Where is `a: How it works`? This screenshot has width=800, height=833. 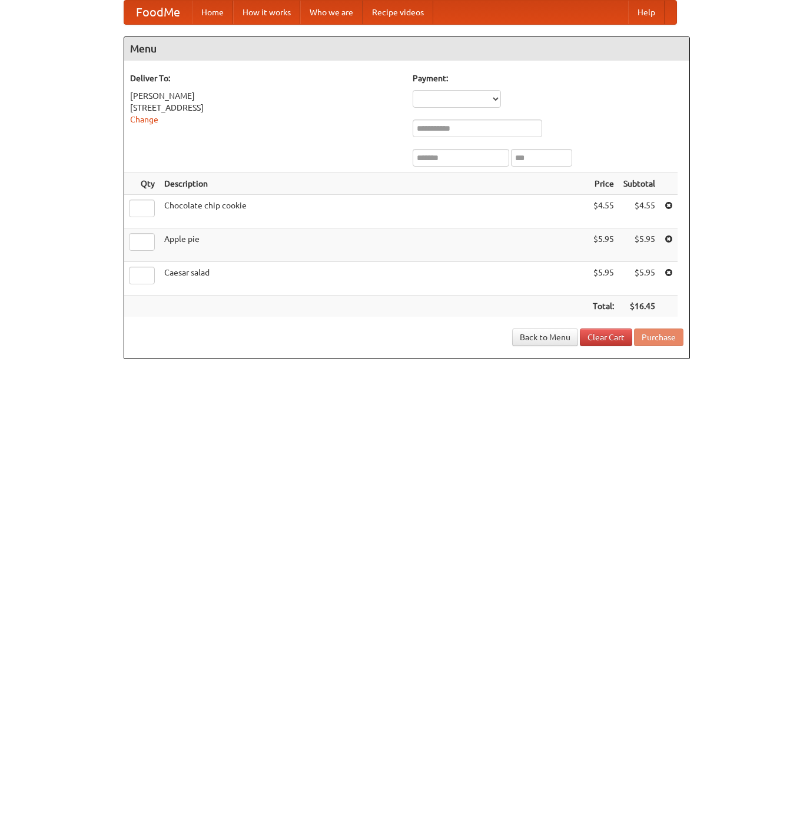
a: How it works is located at coordinates (267, 12).